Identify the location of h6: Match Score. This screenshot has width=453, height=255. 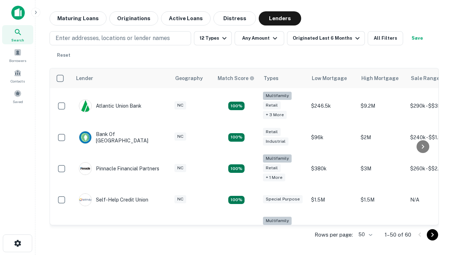
(235, 78).